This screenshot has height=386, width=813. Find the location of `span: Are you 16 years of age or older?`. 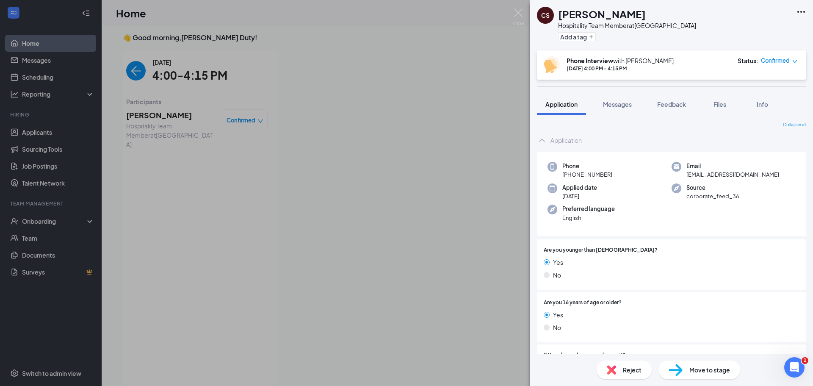

span: Are you 16 years of age or older? is located at coordinates (583, 302).